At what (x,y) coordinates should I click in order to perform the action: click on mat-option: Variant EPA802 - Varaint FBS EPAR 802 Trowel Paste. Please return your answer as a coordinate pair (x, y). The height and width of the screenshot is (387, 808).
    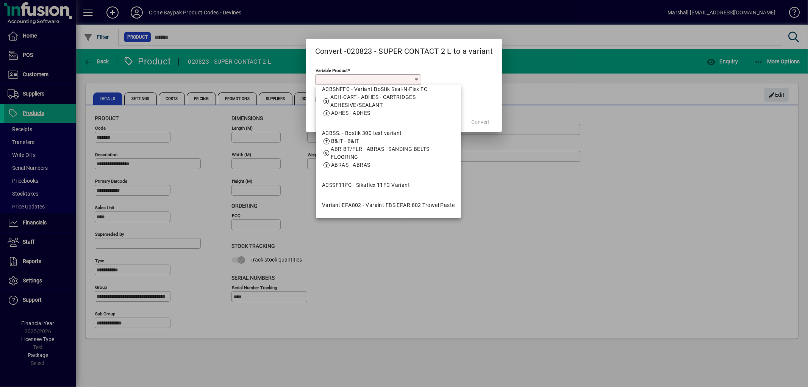
    Looking at the image, I should click on (388, 205).